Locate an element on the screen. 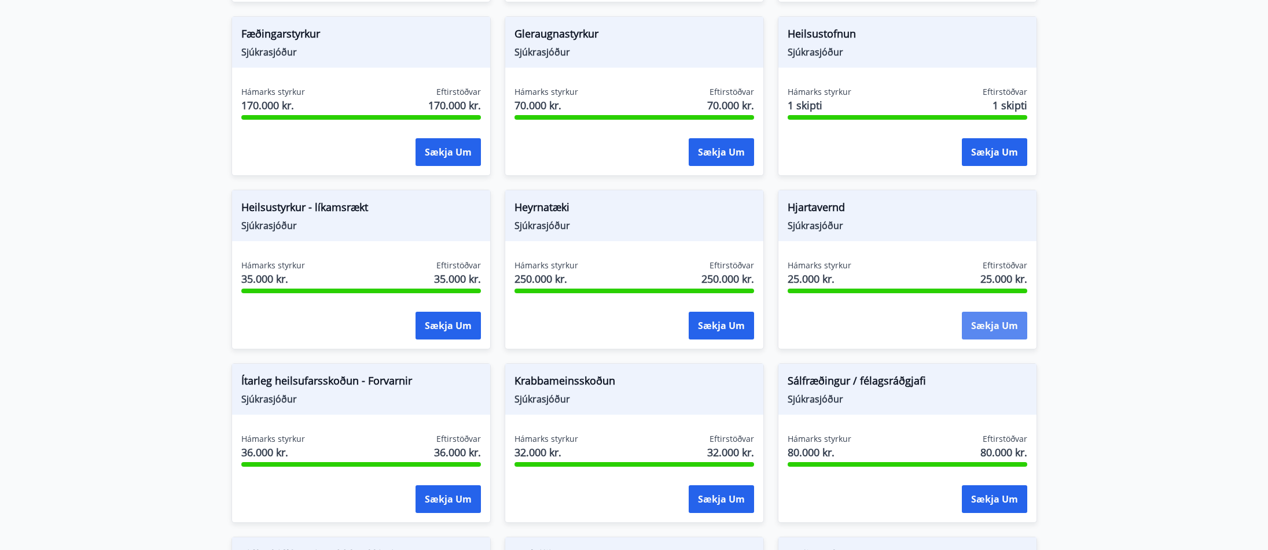  span: Heilsustyrkur - líkamsrækt is located at coordinates (361, 209).